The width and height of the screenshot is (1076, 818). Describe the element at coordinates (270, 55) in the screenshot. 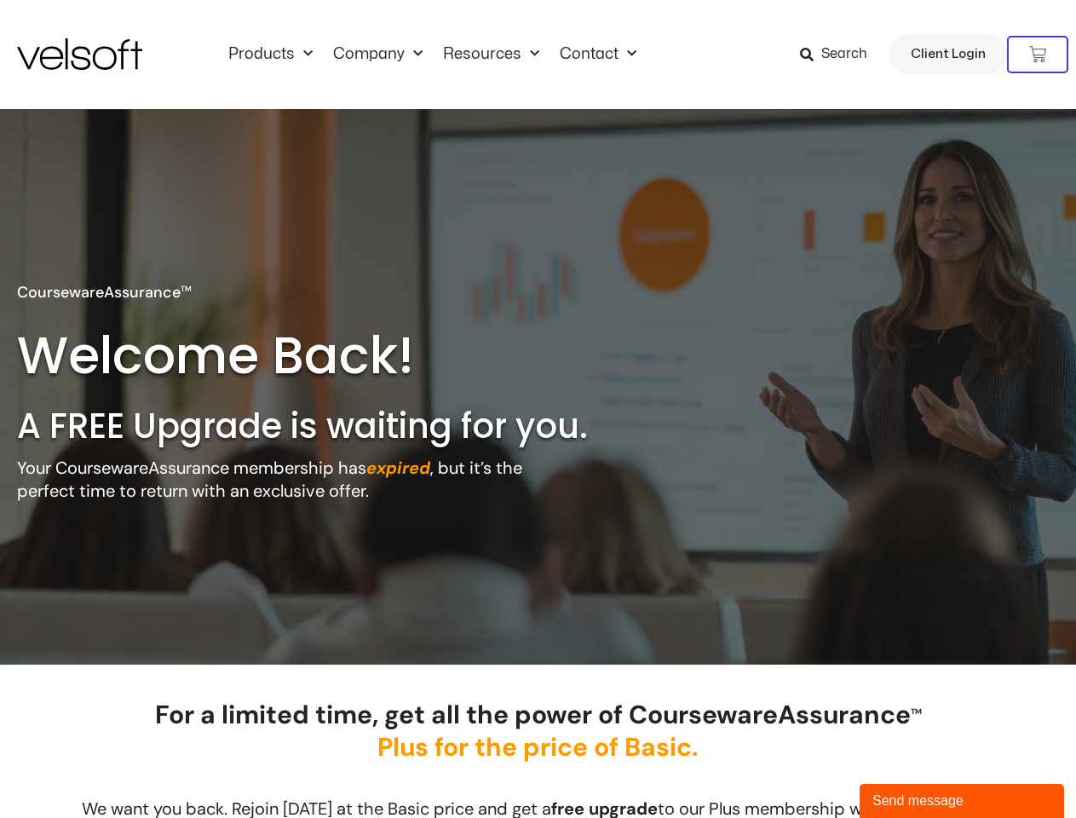

I see `a: ProductsMenu Toggle` at that location.